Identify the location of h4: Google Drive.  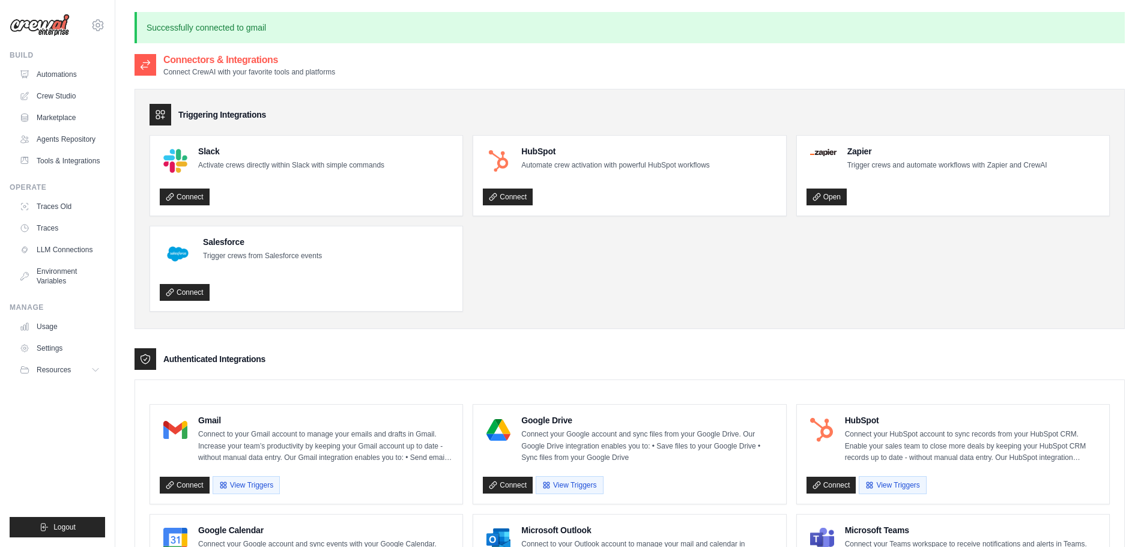
(649, 420).